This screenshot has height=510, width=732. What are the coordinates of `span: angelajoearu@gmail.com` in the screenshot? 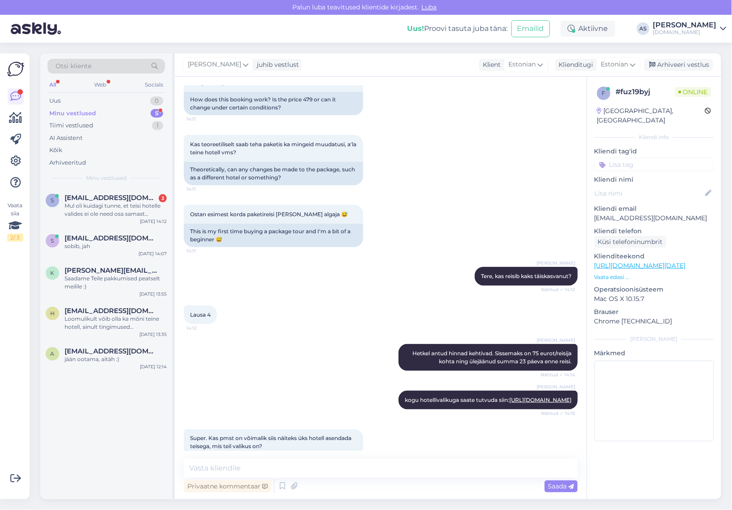 It's located at (111, 351).